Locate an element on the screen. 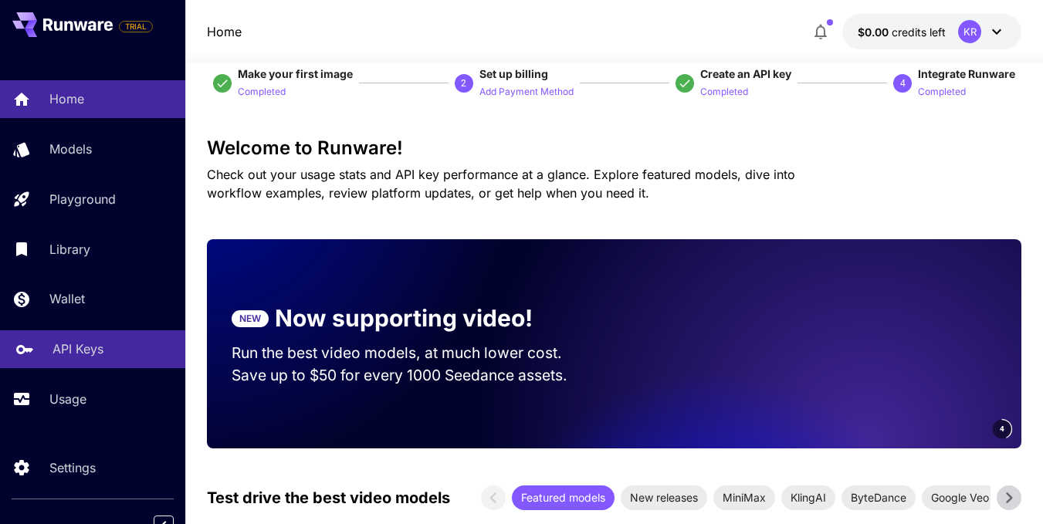  span: New releases is located at coordinates (664, 497).